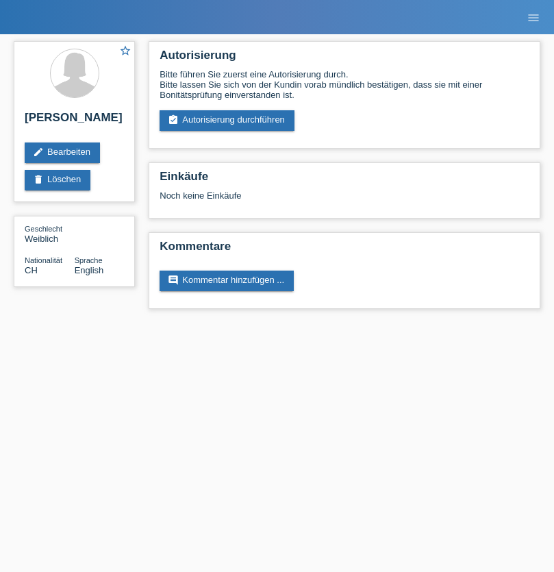 This screenshot has width=554, height=572. I want to click on span: Sprache, so click(88, 260).